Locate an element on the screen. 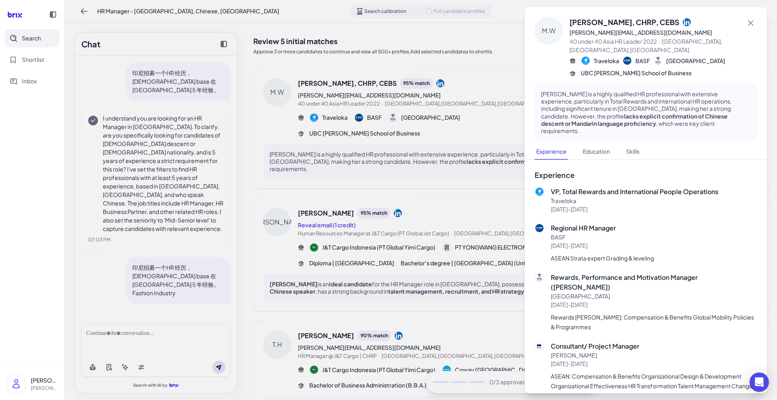 The image size is (777, 400). button: Inbox is located at coordinates (32, 81).